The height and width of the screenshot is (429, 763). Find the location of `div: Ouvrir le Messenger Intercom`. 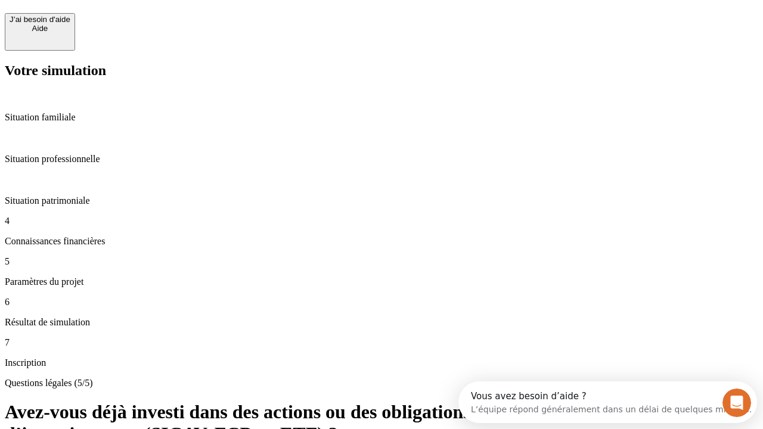

div: Ouvrir le Messenger Intercom is located at coordinates (166, 21).